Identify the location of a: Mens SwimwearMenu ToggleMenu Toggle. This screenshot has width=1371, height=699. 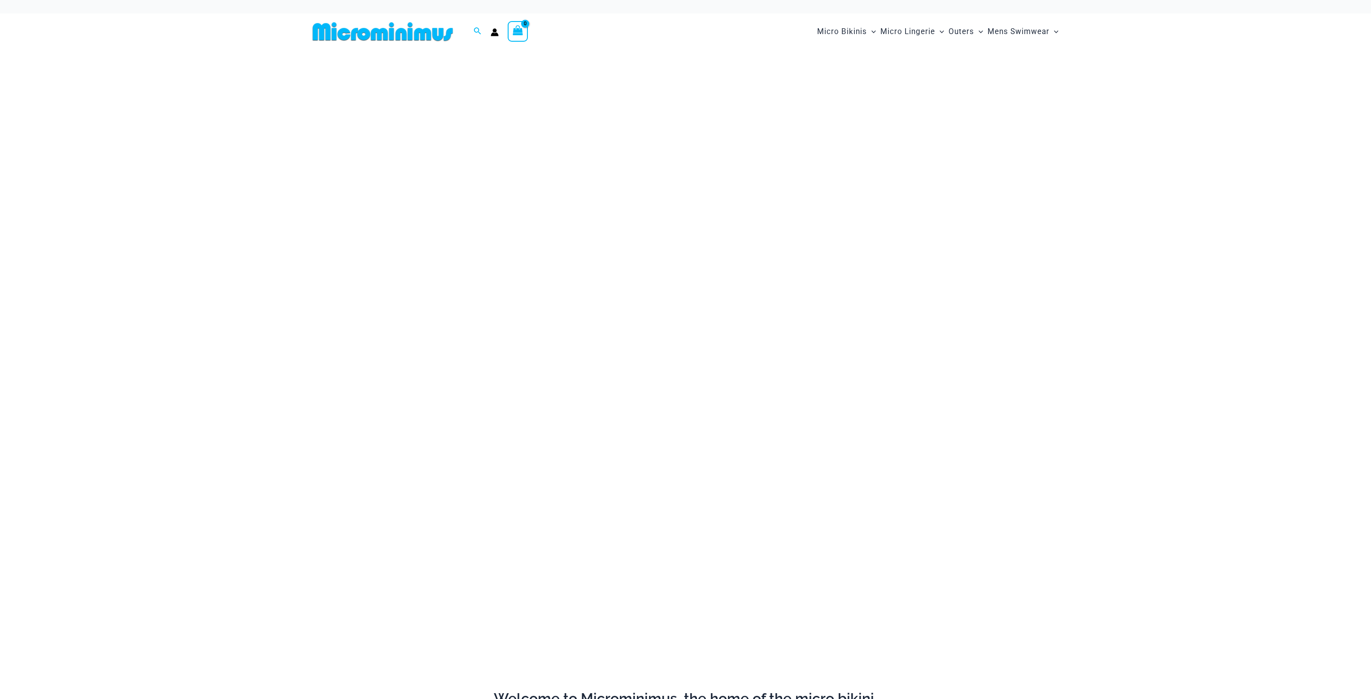
(1023, 31).